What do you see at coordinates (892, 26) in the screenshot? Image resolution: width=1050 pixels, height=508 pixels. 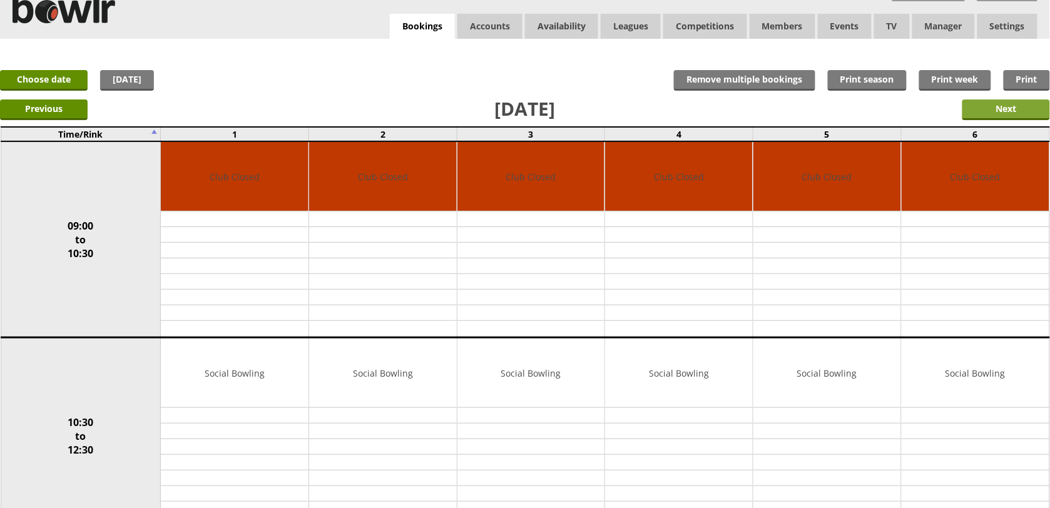 I see `span: TV` at bounding box center [892, 26].